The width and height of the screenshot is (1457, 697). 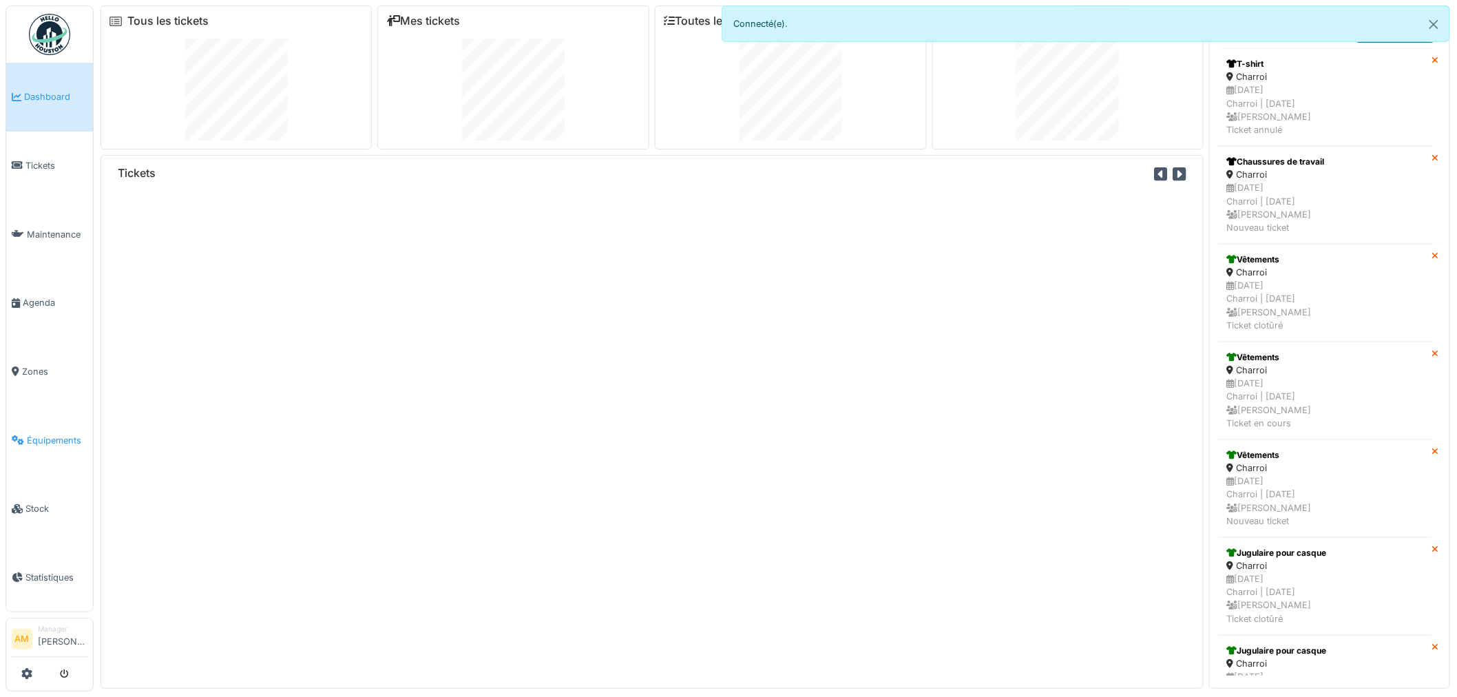 What do you see at coordinates (57, 440) in the screenshot?
I see `span: Équipements` at bounding box center [57, 440].